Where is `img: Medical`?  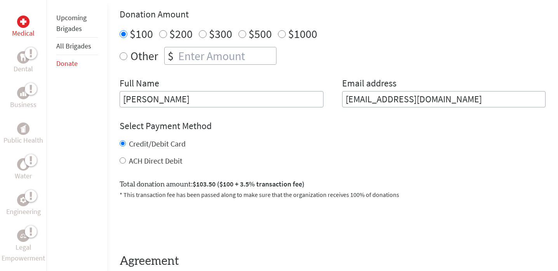
img: Medical is located at coordinates (23, 22).